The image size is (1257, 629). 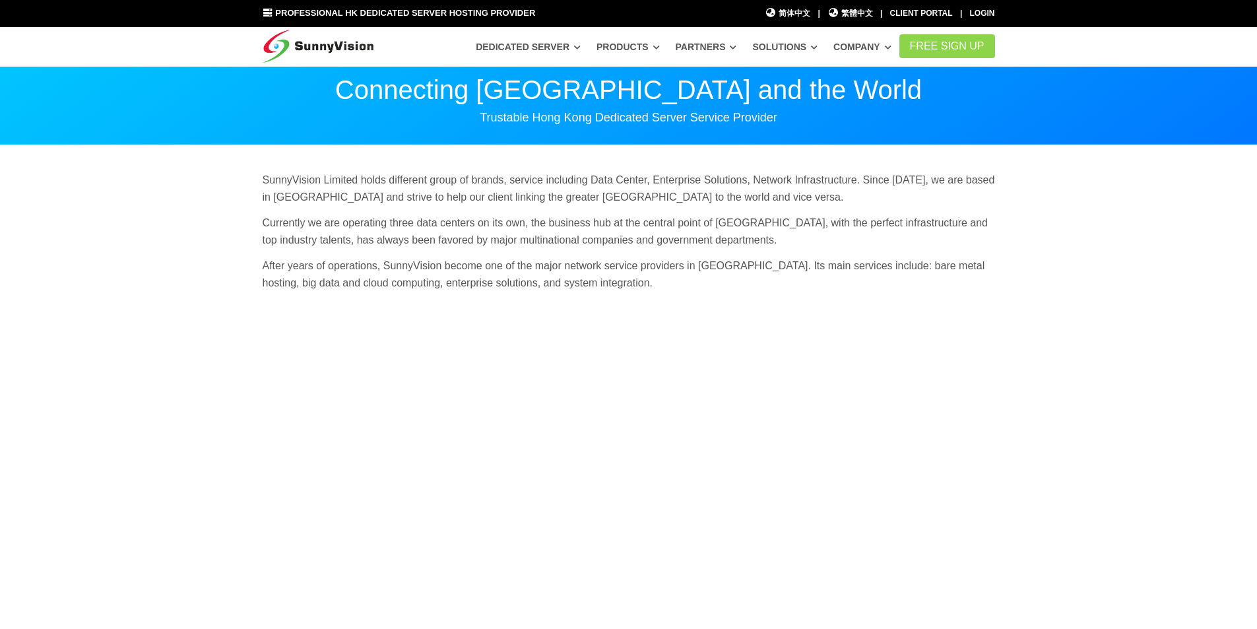 I want to click on a: Partners, so click(x=706, y=47).